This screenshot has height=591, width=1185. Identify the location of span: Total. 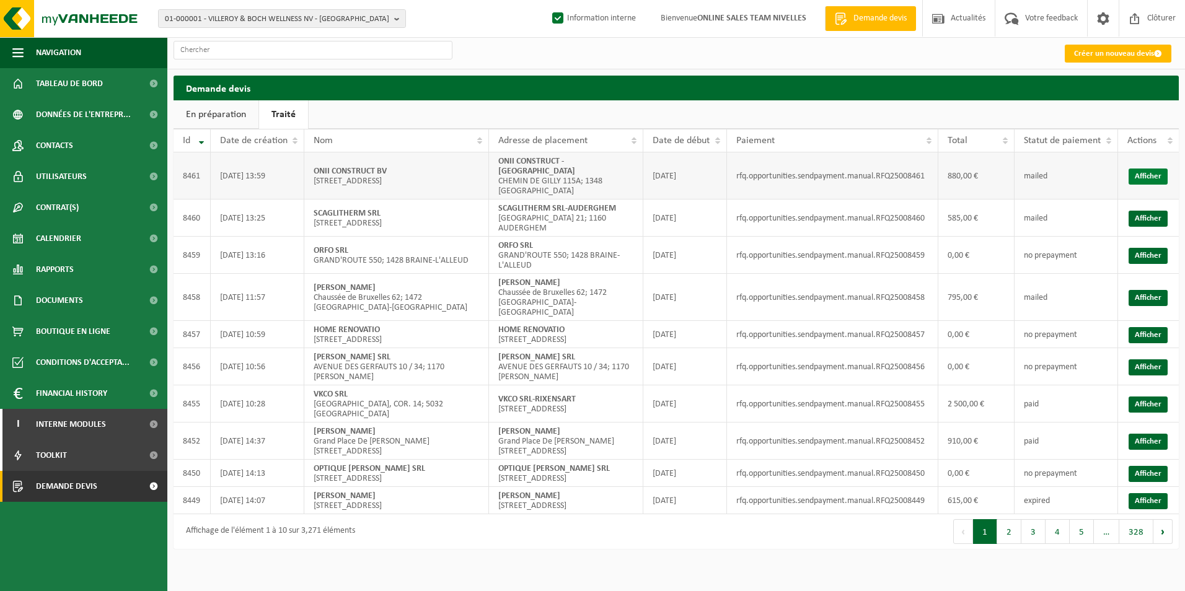
(958, 141).